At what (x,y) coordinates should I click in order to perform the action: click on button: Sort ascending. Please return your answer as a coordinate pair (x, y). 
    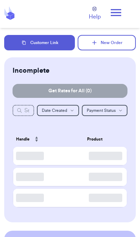
    Looking at the image, I should click on (37, 139).